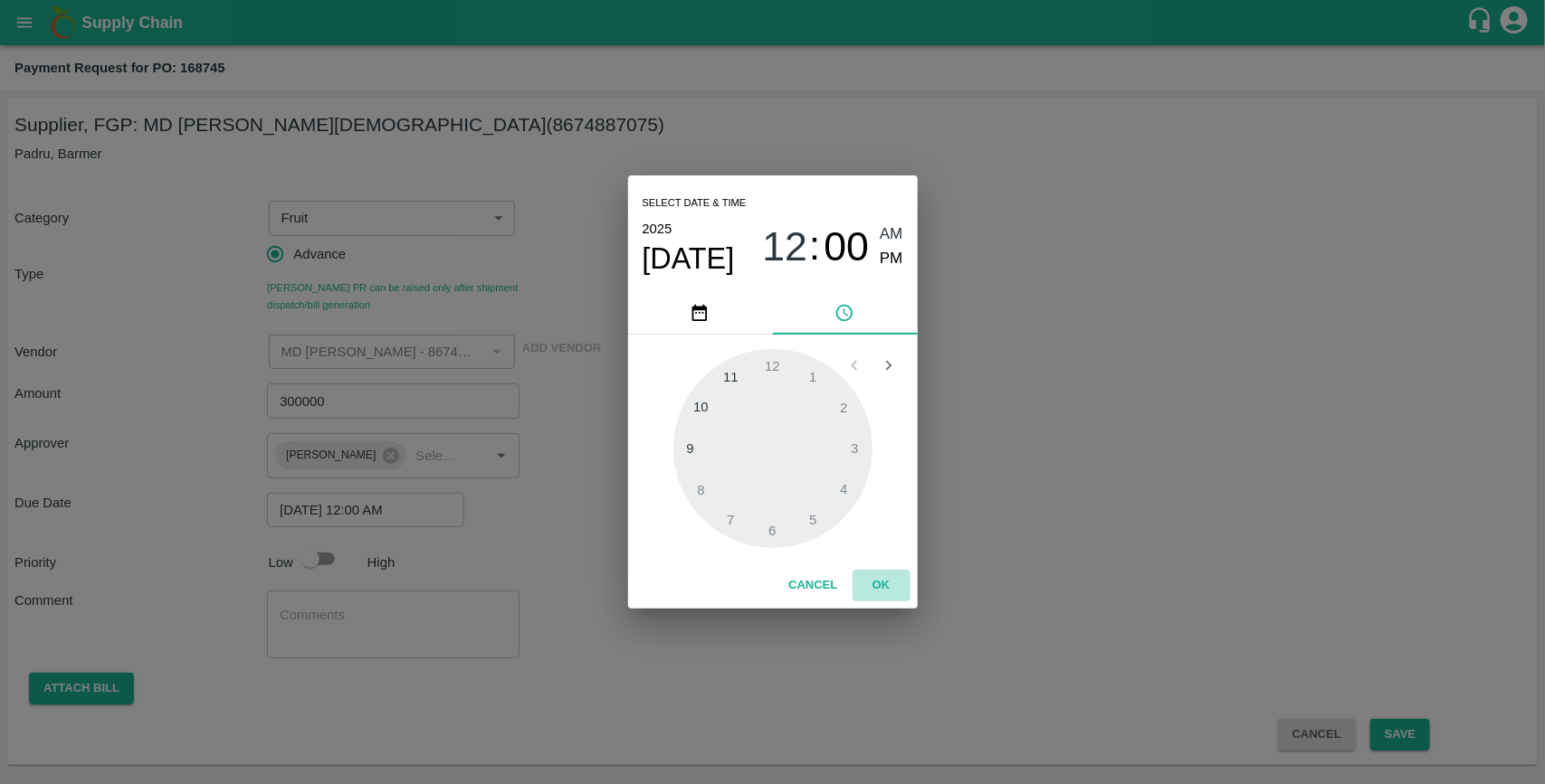 The height and width of the screenshot is (784, 1545). Describe the element at coordinates (657, 229) in the screenshot. I see `span: 2025` at that location.